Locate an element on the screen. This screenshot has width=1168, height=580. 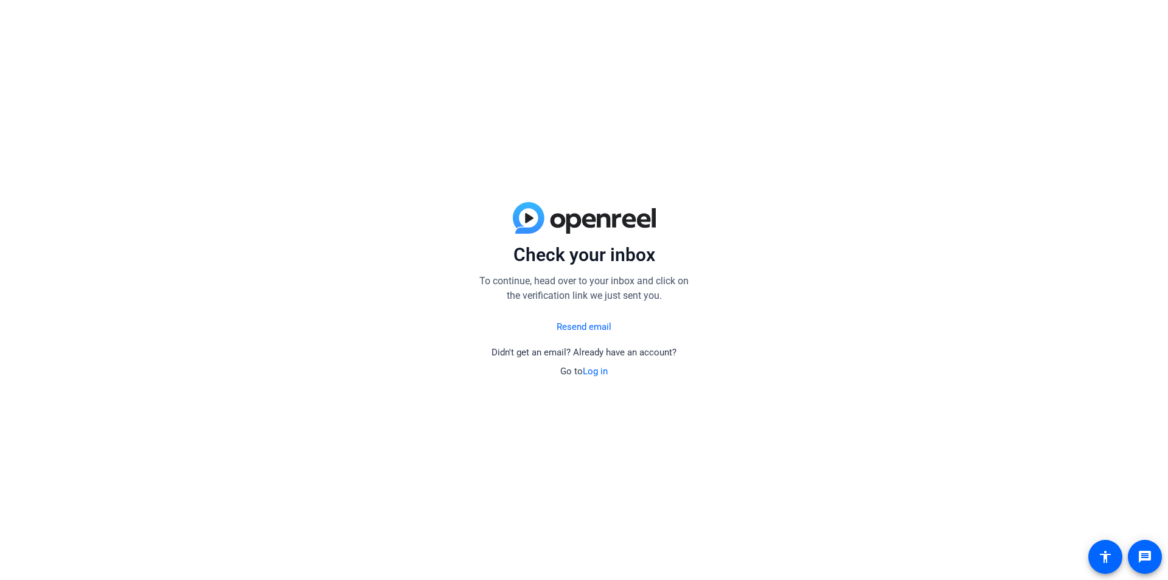
a: Log in is located at coordinates (595, 371).